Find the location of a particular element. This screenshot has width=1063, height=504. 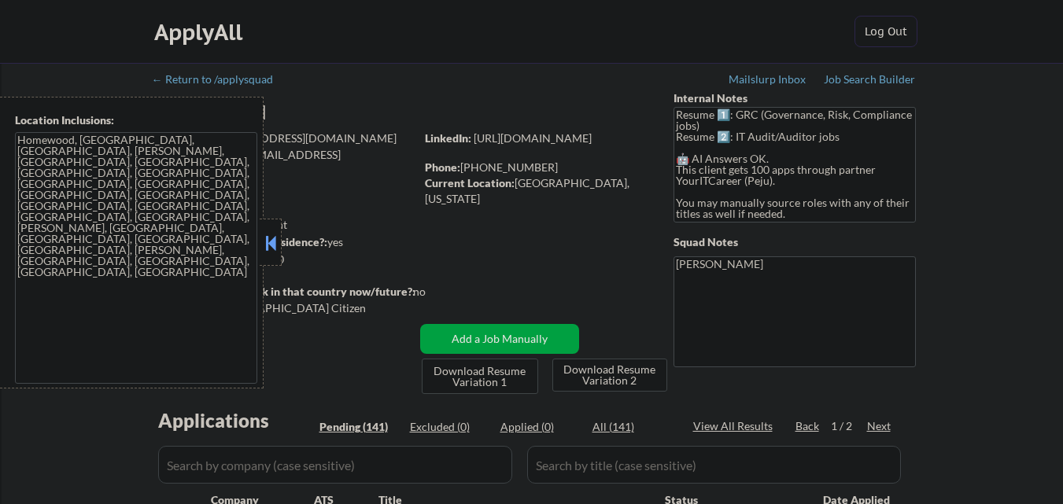

div: $125,000 is located at coordinates (283, 260).